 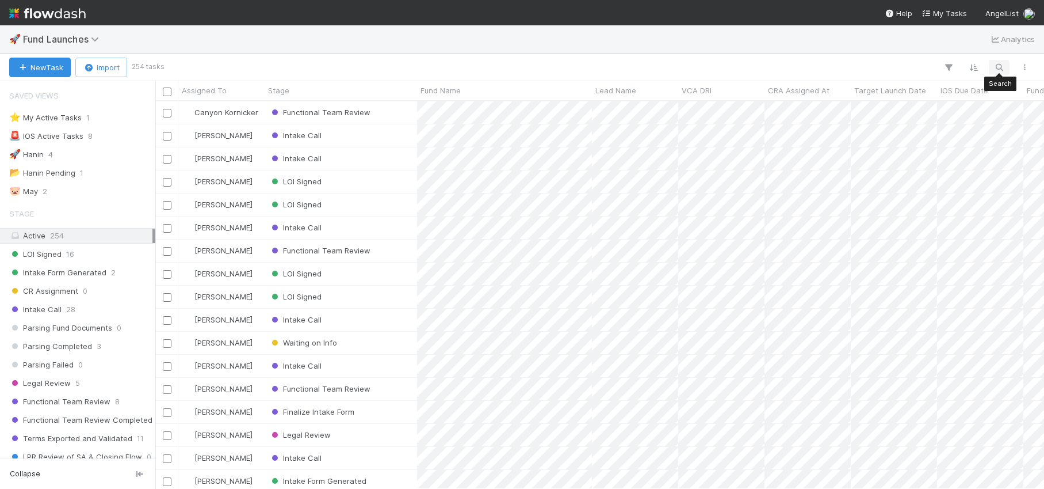 I want to click on img: avatar_f2899df2-d2b9-483b-a052-ca3b1db2e5e2.png, so click(x=188, y=457).